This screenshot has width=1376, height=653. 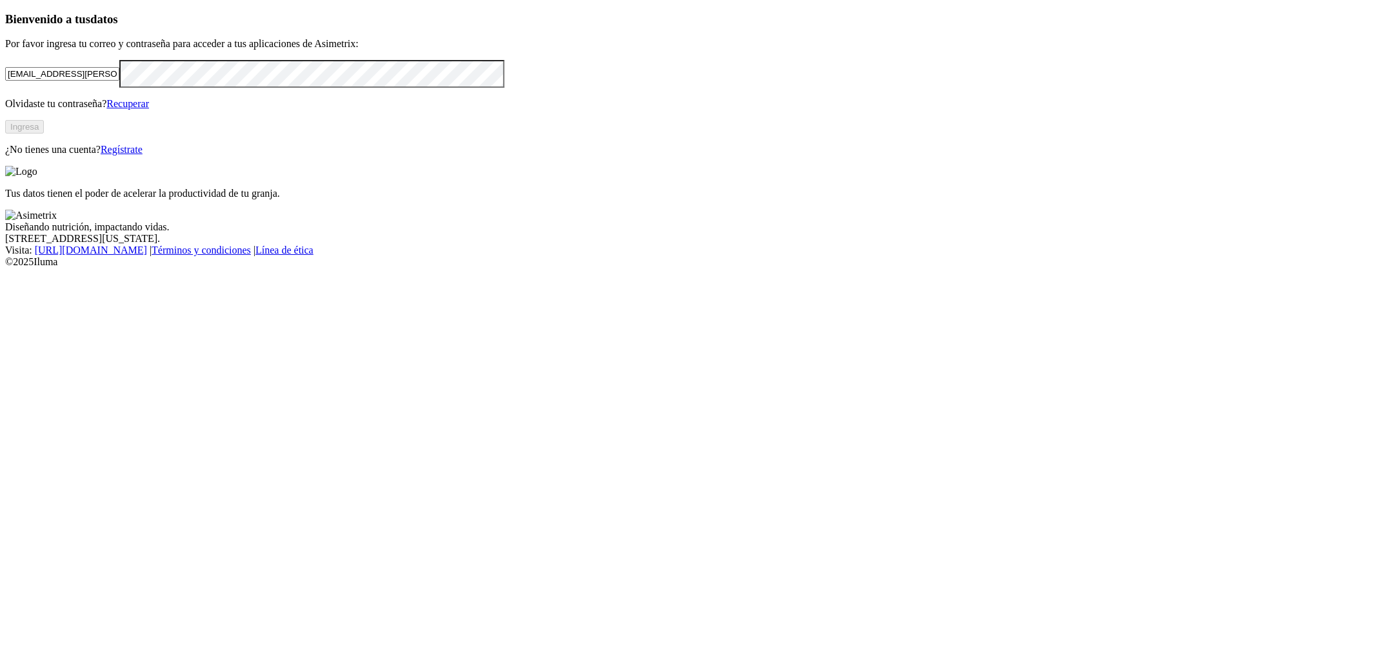 I want to click on span: datos, so click(x=104, y=19).